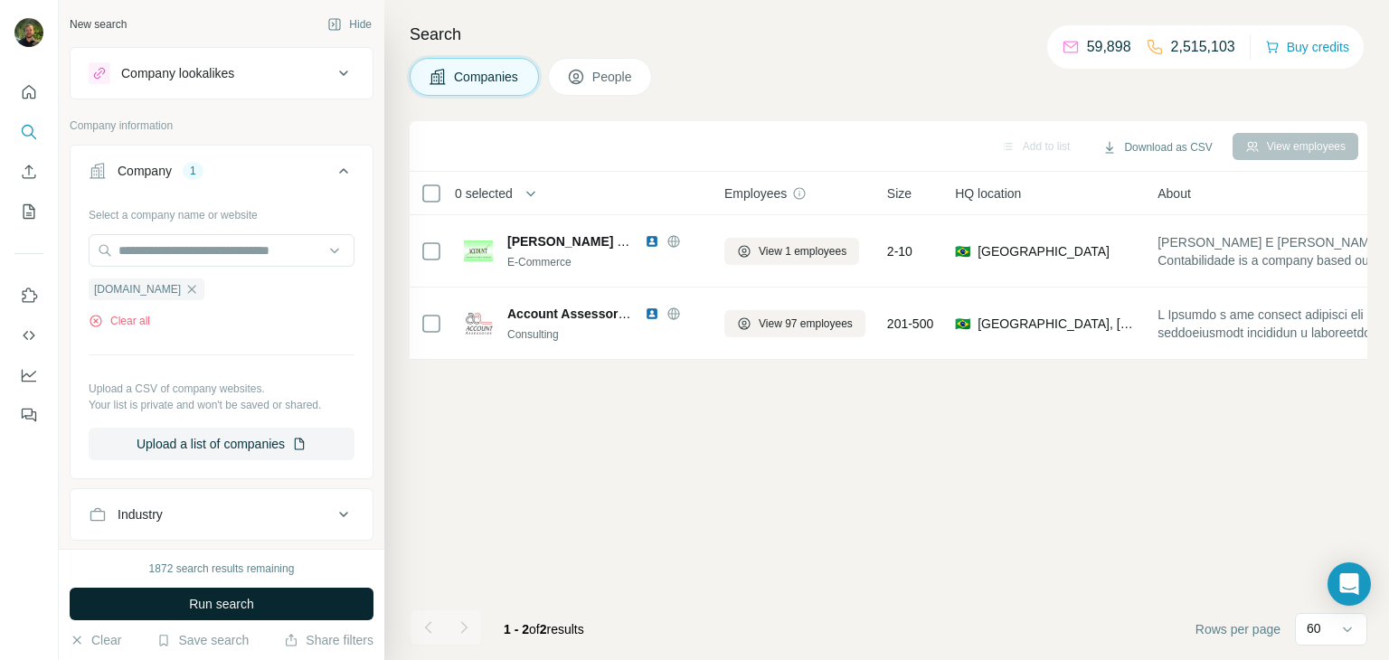 Image resolution: width=1389 pixels, height=660 pixels. I want to click on button: Quick start, so click(29, 92).